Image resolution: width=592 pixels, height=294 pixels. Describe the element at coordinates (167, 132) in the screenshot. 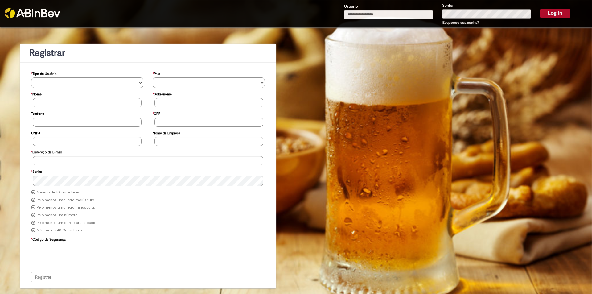

I see `label: Nome da Empresa` at that location.